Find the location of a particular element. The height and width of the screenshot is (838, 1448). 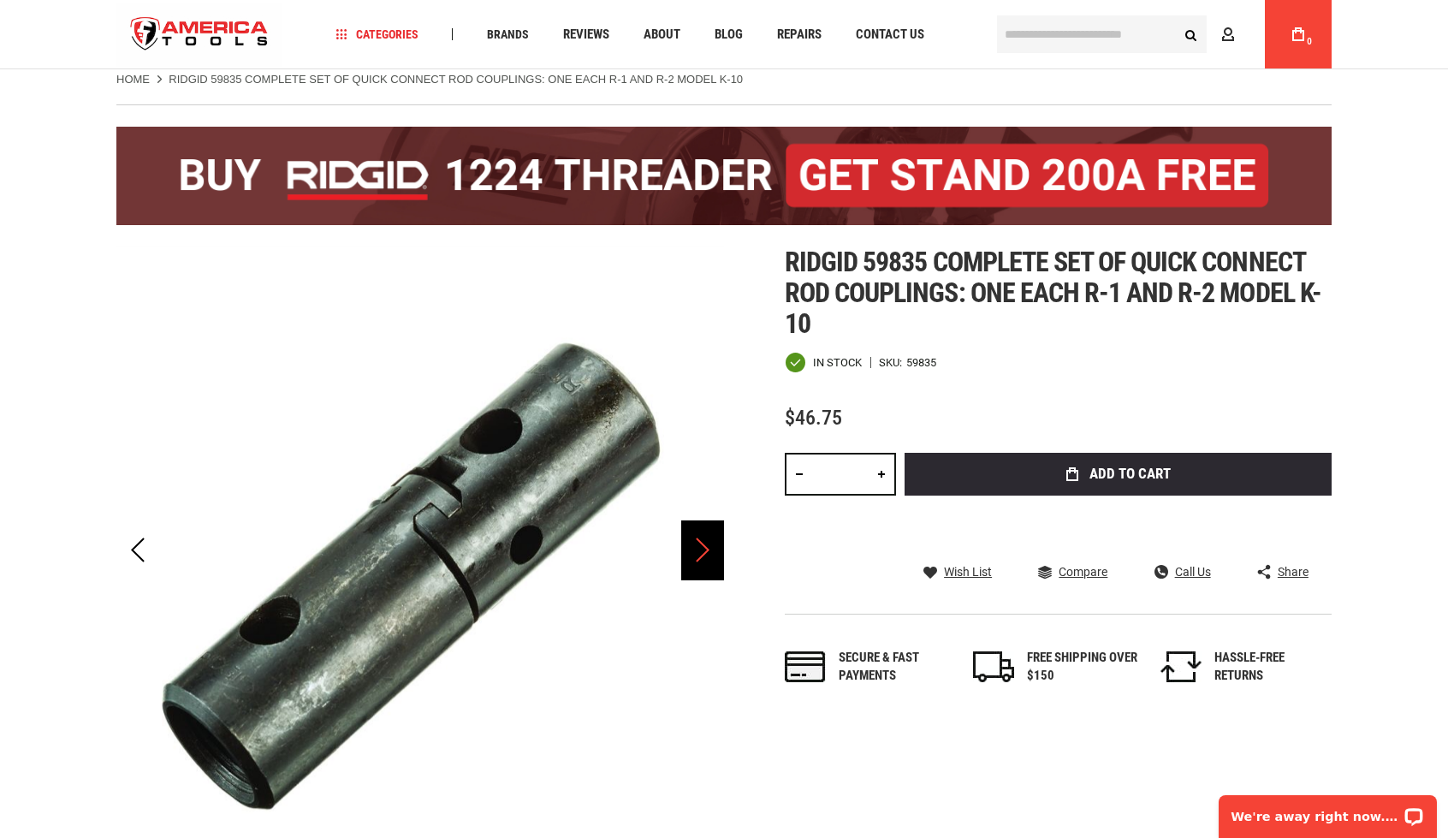

a: Call Us is located at coordinates (1182, 571).